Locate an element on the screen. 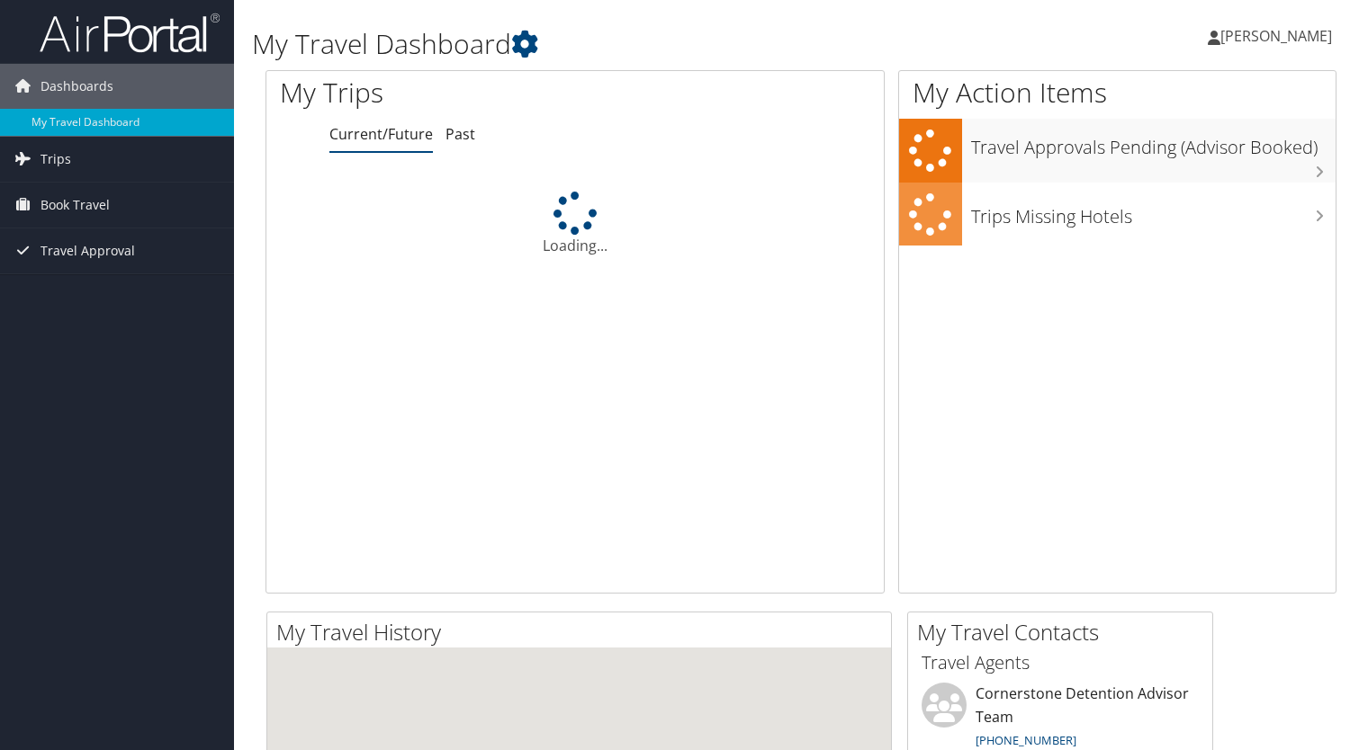  span: Travel Approval is located at coordinates (87, 251).